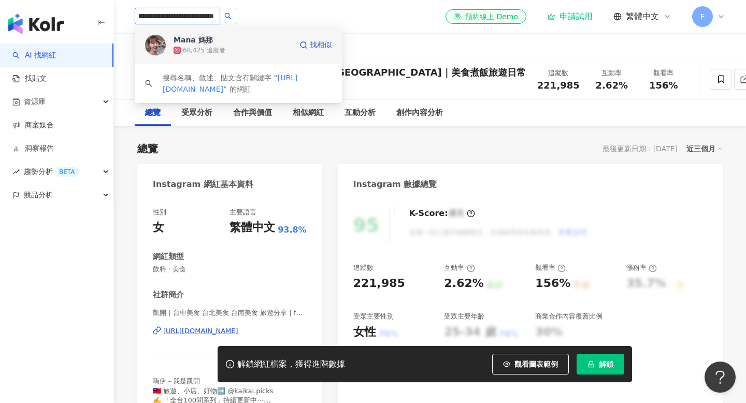 The width and height of the screenshot is (746, 403). I want to click on div: 漲粉率, so click(641, 268).